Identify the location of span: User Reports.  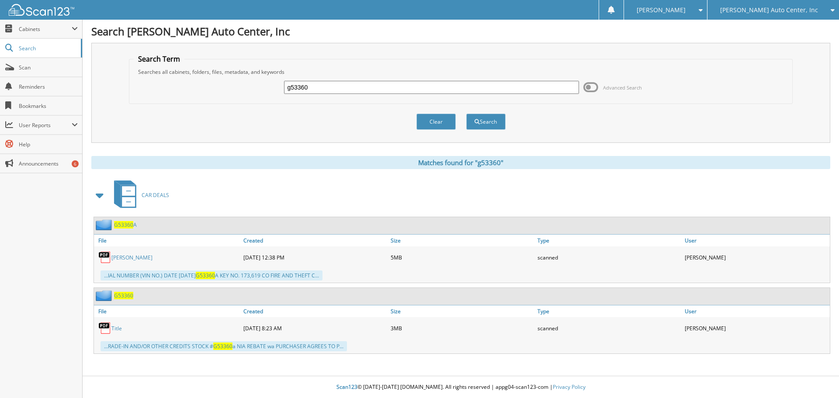
(45, 125).